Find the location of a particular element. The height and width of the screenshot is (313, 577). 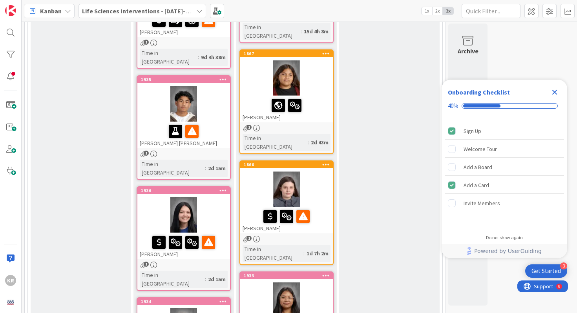

div: Onboarding Checklist is located at coordinates (479, 92).